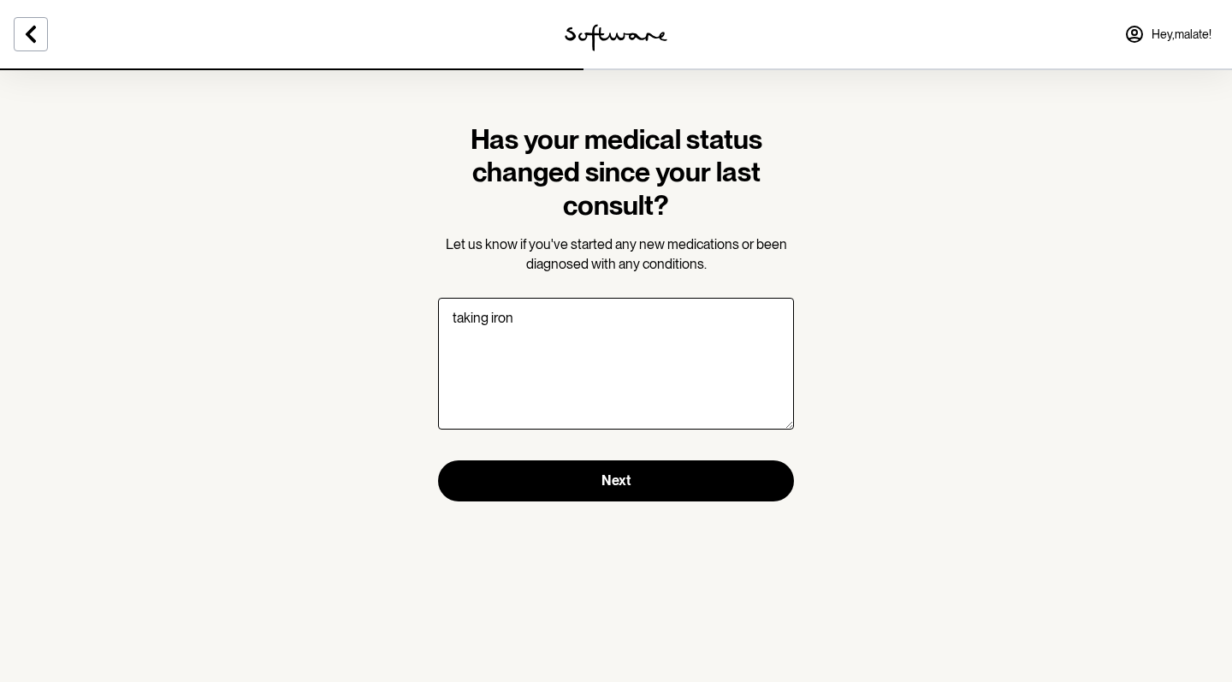  What do you see at coordinates (616, 38) in the screenshot?
I see `img: software logo` at bounding box center [616, 38].